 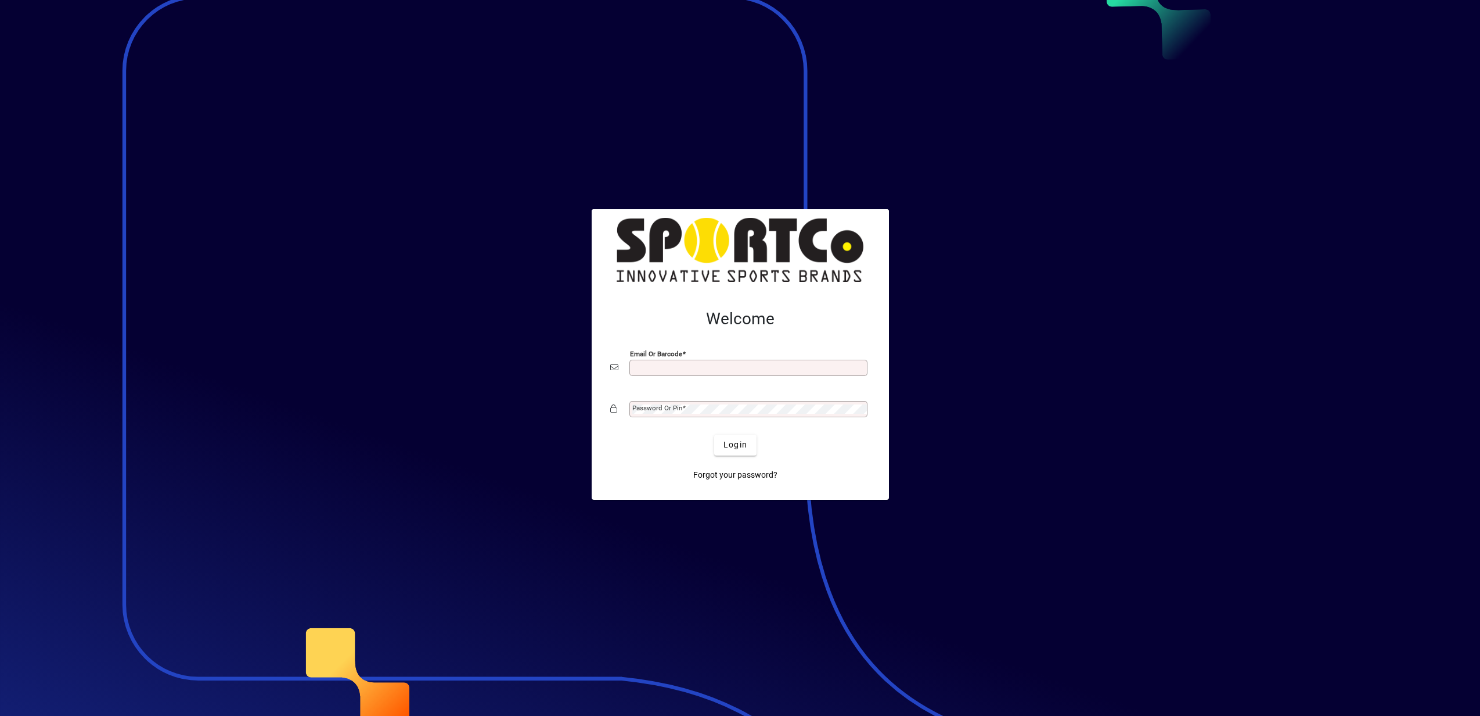 I want to click on mat-label: Password or Pin, so click(x=657, y=408).